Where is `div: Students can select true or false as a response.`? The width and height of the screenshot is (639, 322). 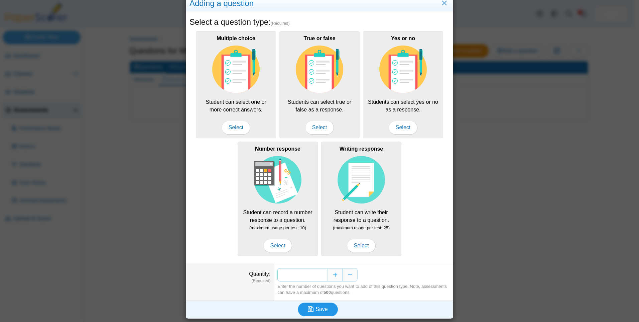
div: Students can select true or false as a response. is located at coordinates (320, 85).